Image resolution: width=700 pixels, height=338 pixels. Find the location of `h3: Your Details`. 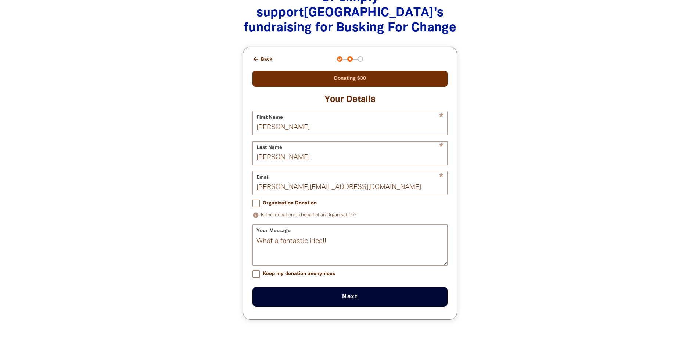

h3: Your Details is located at coordinates (350, 100).